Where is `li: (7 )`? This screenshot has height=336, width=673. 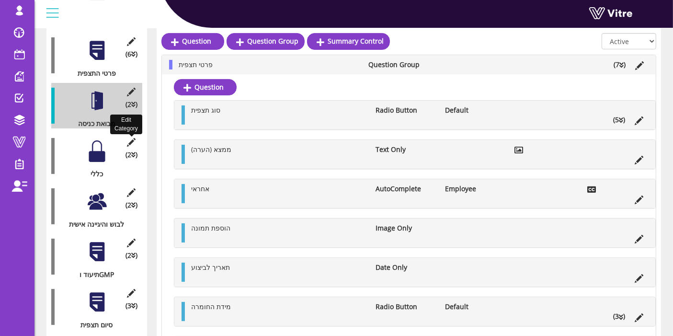 li: (7 ) is located at coordinates (620, 65).